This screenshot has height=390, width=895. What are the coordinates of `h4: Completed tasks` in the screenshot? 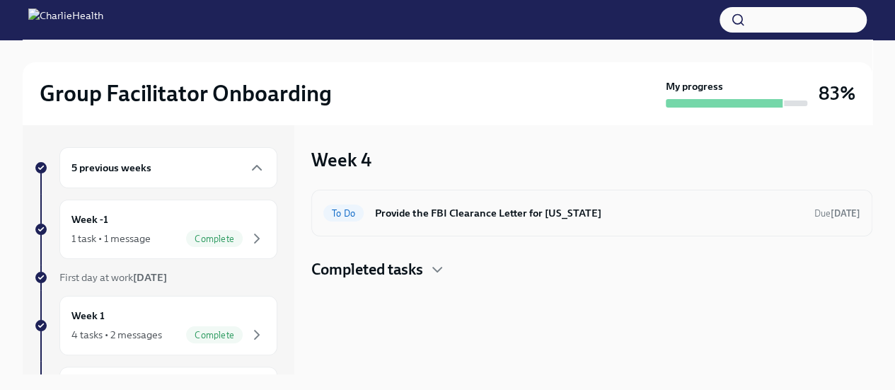 It's located at (367, 270).